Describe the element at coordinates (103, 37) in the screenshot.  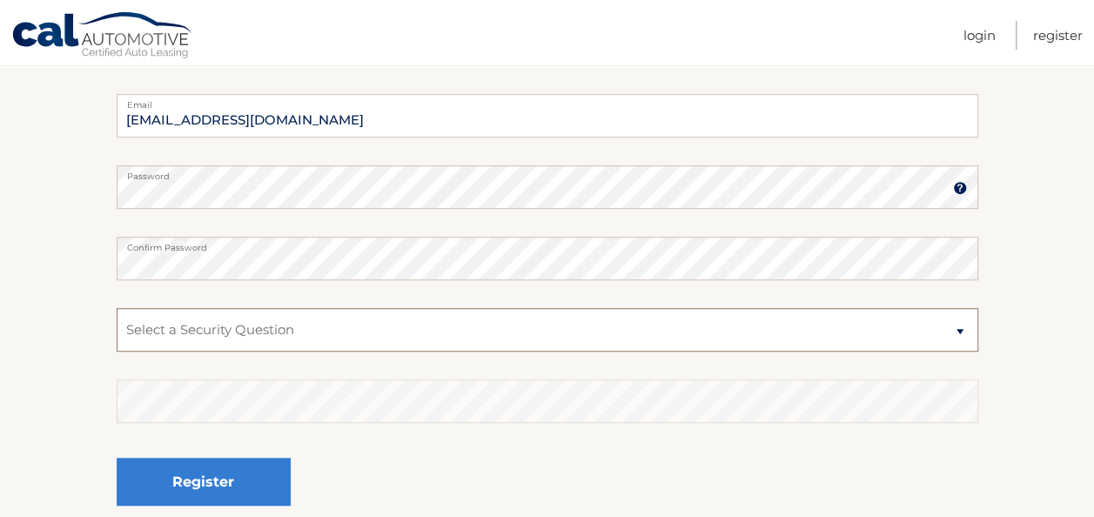
I see `a: Cal Automotive` at that location.